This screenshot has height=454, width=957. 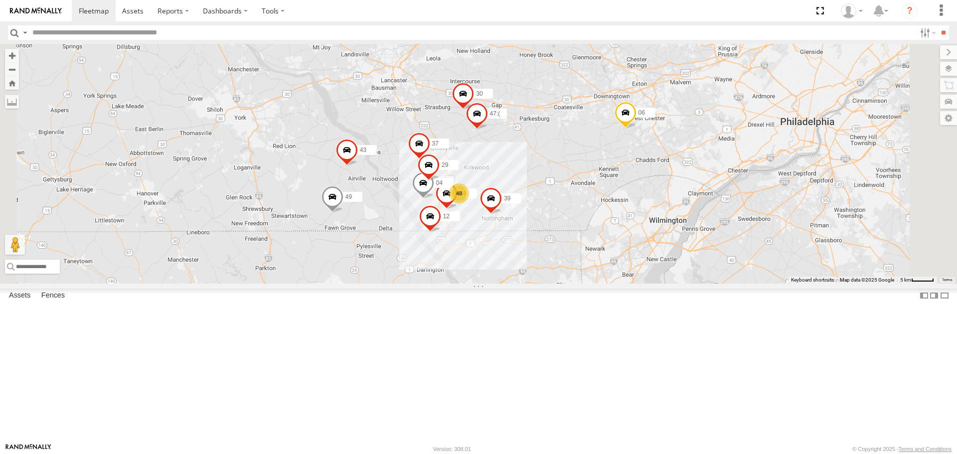 What do you see at coordinates (12, 69) in the screenshot?
I see `button: Zoom out` at bounding box center [12, 69].